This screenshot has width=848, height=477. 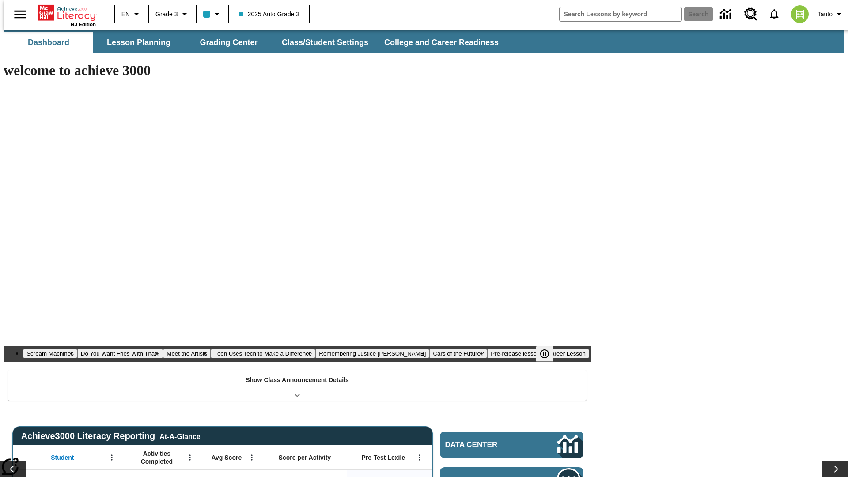 What do you see at coordinates (441, 42) in the screenshot?
I see `button: College and Career Readiness` at bounding box center [441, 42].